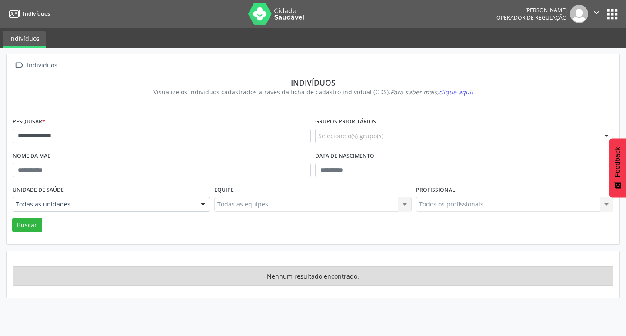  Describe the element at coordinates (612, 14) in the screenshot. I see `button: apps` at that location.